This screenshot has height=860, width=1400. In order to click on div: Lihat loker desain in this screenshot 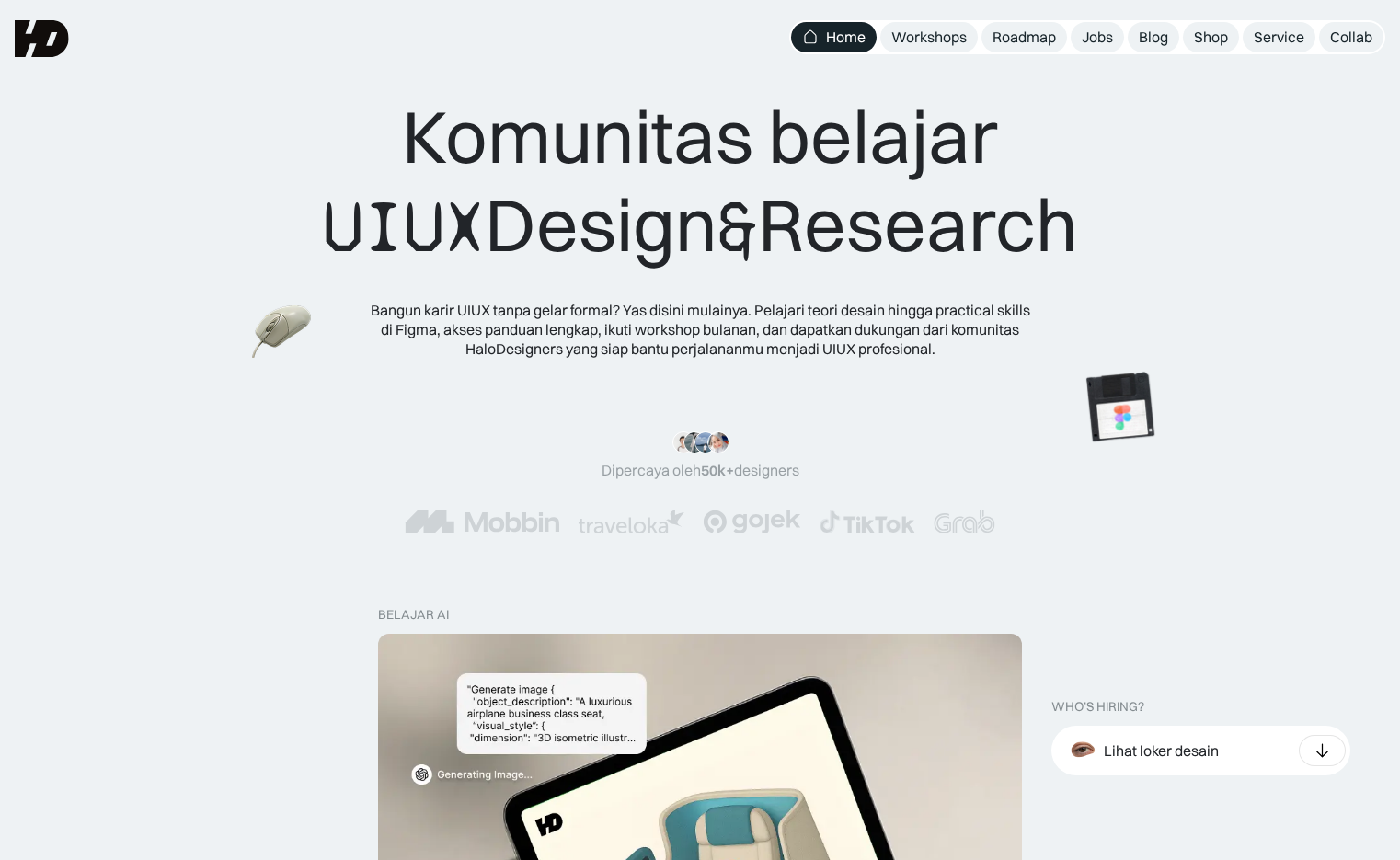, I will do `click(1161, 750)`.